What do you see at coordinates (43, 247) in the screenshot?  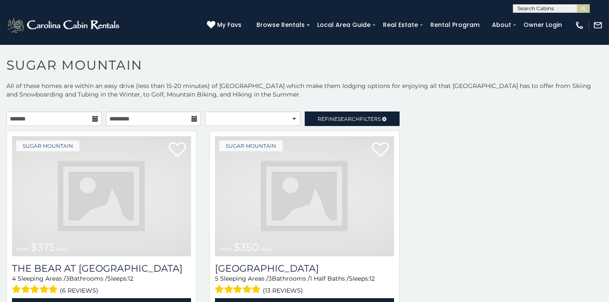 I see `span: $375` at bounding box center [43, 247].